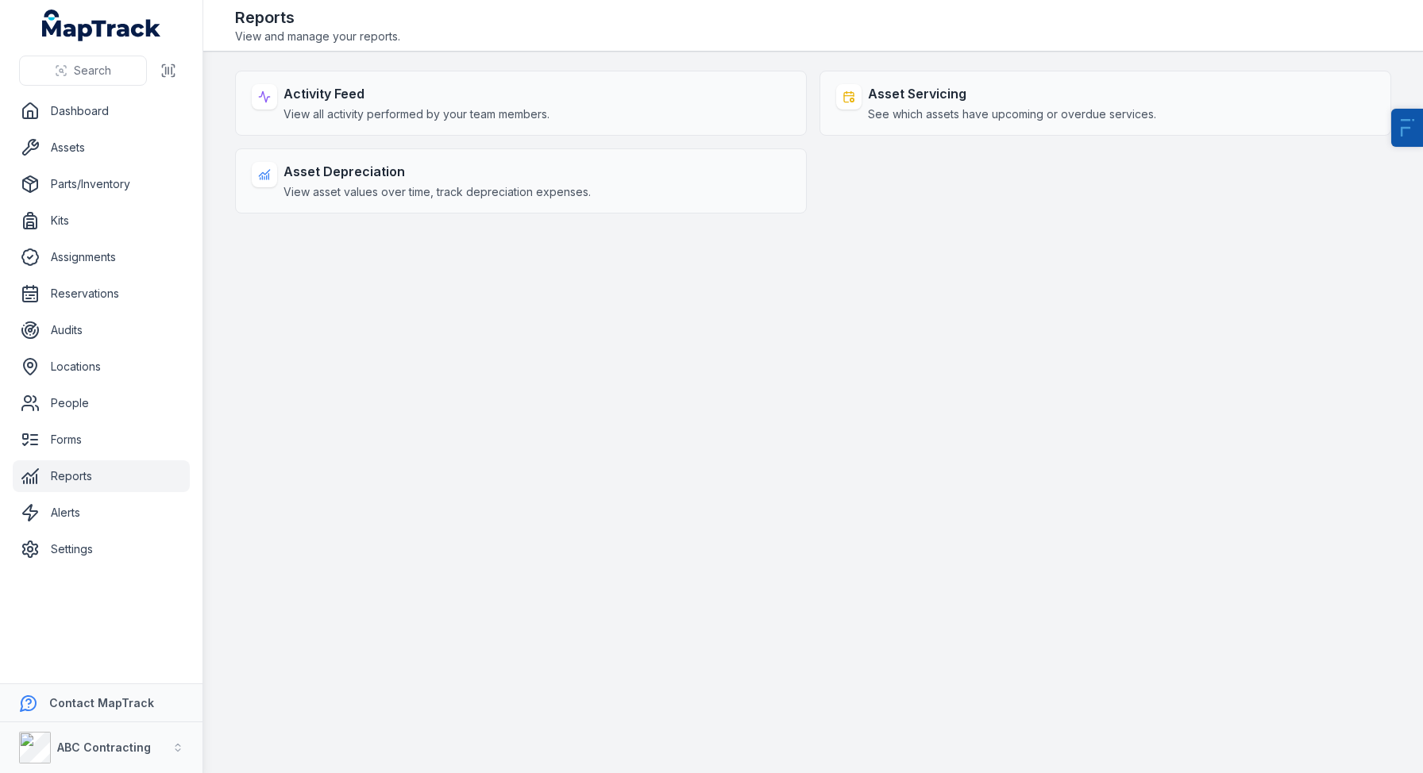  I want to click on span: View all activity performed by your team members., so click(416, 114).